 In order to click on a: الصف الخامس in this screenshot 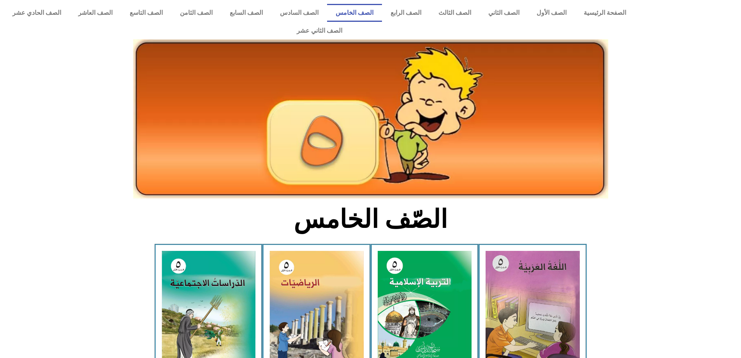, I will do `click(355, 13)`.